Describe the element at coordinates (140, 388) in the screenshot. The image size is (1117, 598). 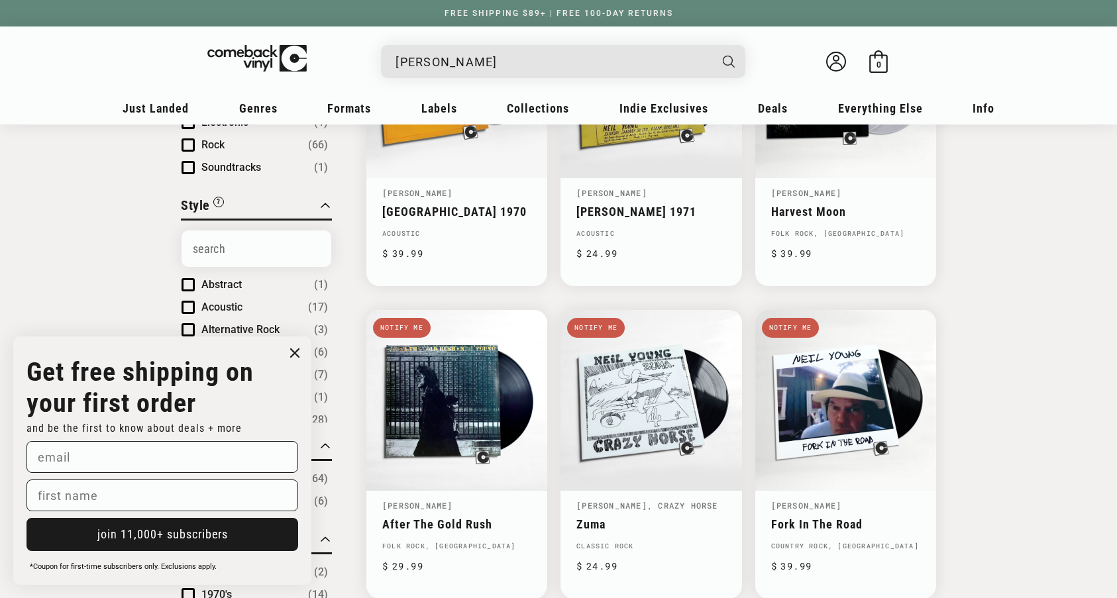
I see `strong: Get free shipping on your first order` at that location.